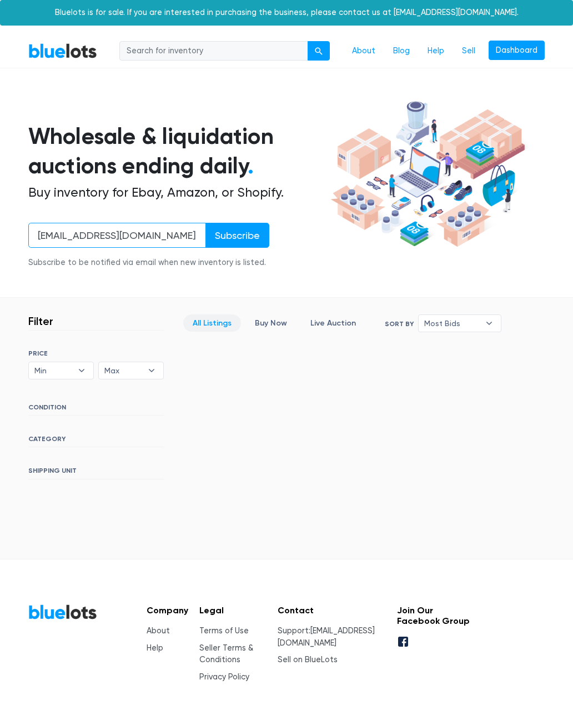 This screenshot has width=573, height=705. Describe the element at coordinates (96, 353) in the screenshot. I see `h6: PRICE` at that location.